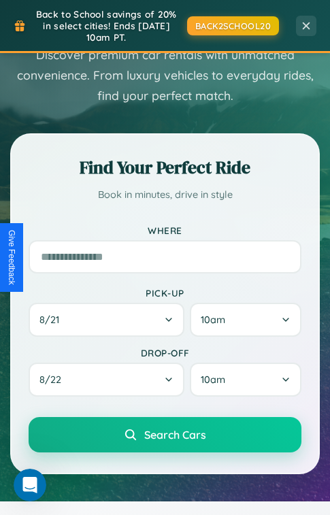 This screenshot has height=515, width=330. I want to click on label: Pick-up, so click(165, 293).